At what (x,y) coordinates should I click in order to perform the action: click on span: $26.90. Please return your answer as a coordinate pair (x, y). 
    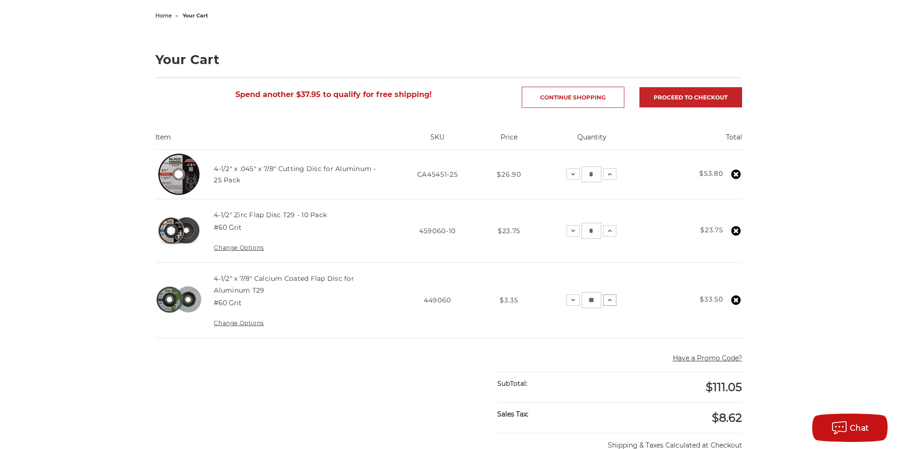
    Looking at the image, I should click on (508, 174).